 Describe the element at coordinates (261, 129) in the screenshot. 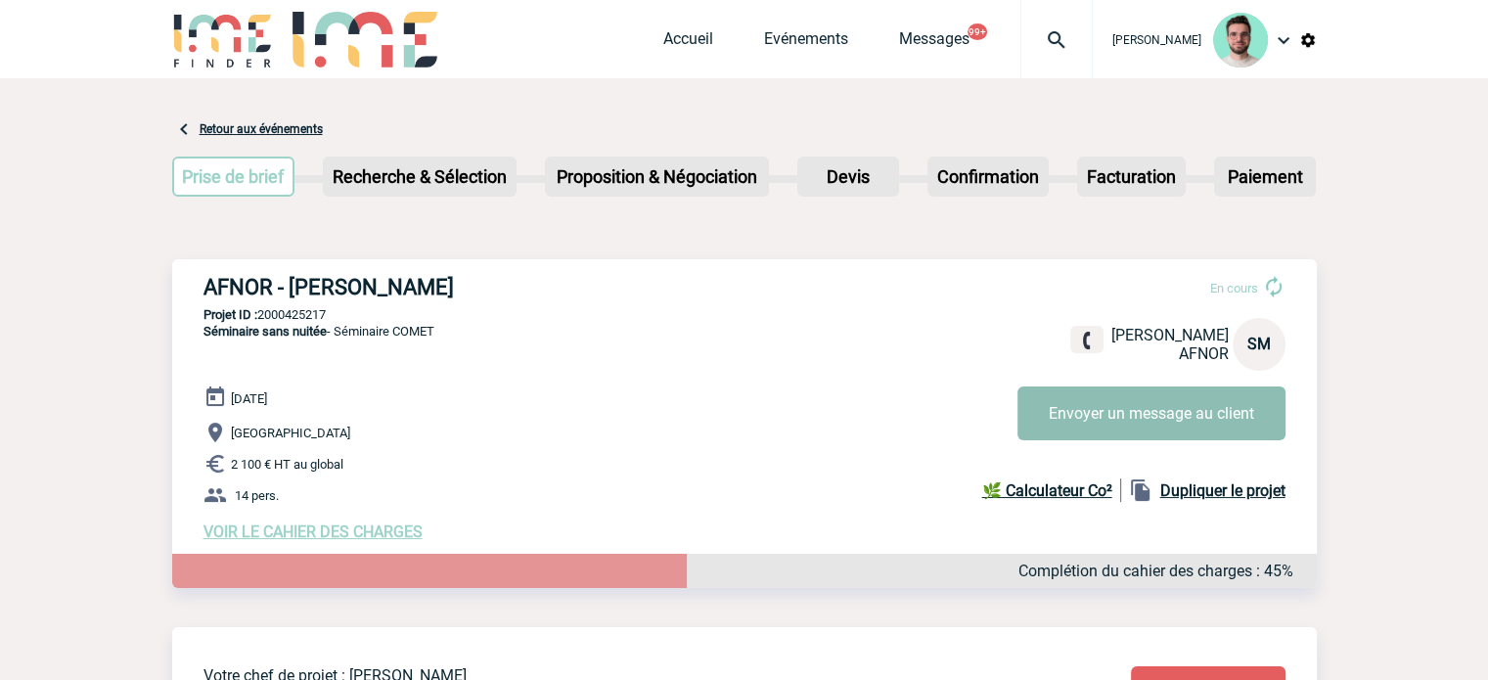

I see `a: Retour aux événements` at that location.